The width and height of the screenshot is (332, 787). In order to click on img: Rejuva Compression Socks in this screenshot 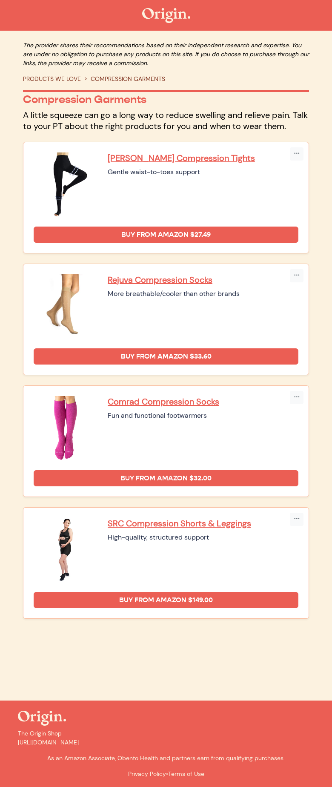, I will do `click(66, 306)`.